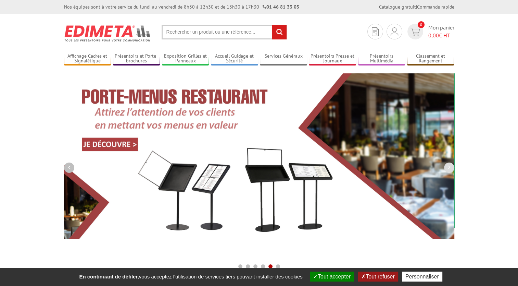 Image resolution: width=518 pixels, height=286 pixels. Describe the element at coordinates (422, 276) in the screenshot. I see `button: Personnaliser (fenêtre modale)` at that location.